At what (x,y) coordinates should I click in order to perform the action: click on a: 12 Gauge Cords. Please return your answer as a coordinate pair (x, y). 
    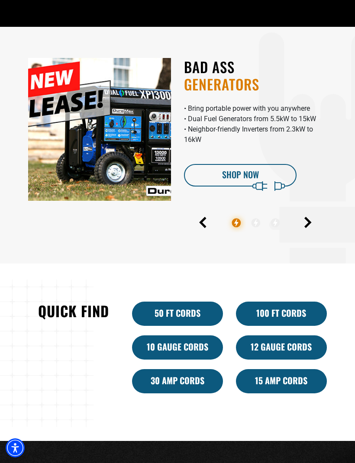
    Looking at the image, I should click on (281, 347).